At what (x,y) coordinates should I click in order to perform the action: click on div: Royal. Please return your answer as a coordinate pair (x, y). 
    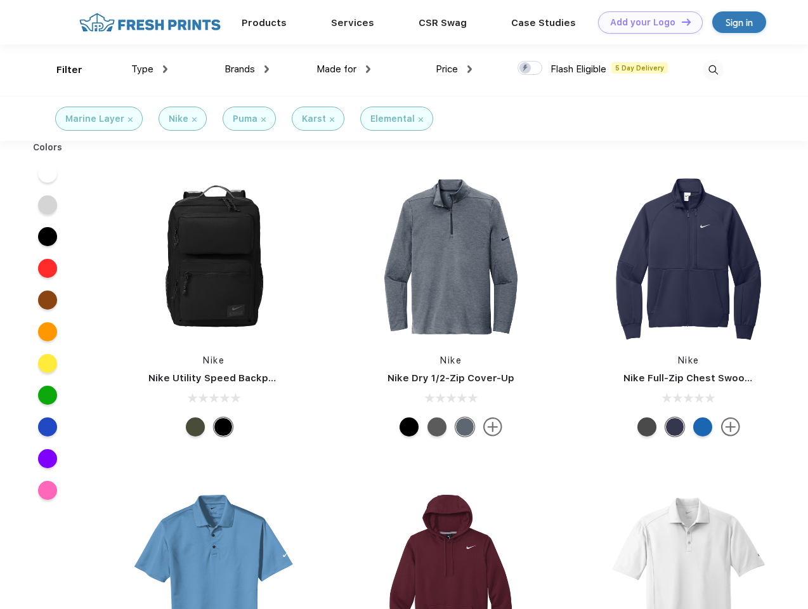
    Looking at the image, I should click on (703, 427).